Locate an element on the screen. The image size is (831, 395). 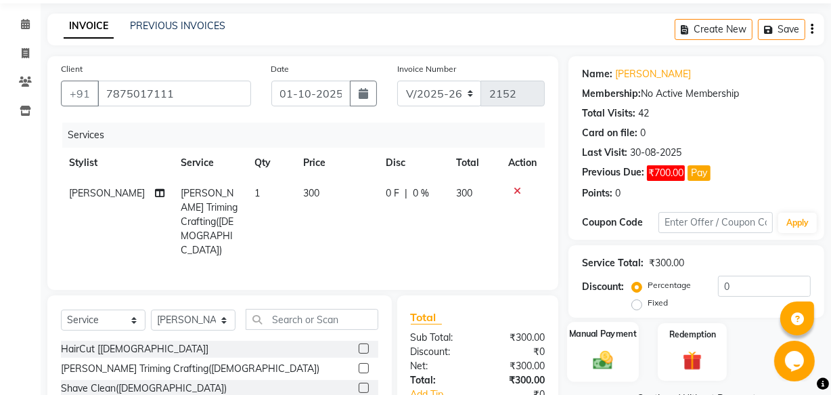
span: ₹700.00 is located at coordinates (666, 173).